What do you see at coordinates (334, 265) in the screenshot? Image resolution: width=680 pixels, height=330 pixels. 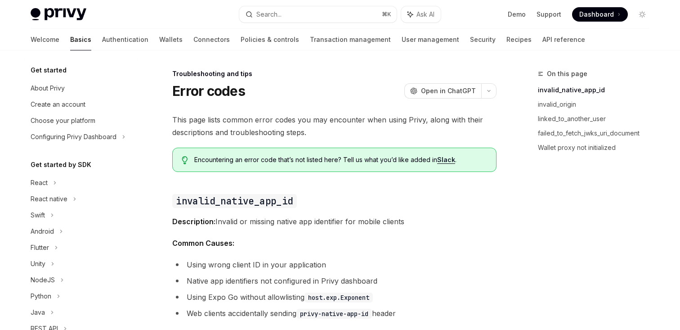 I see `li: Using wrong client ID in your application` at bounding box center [334, 265].